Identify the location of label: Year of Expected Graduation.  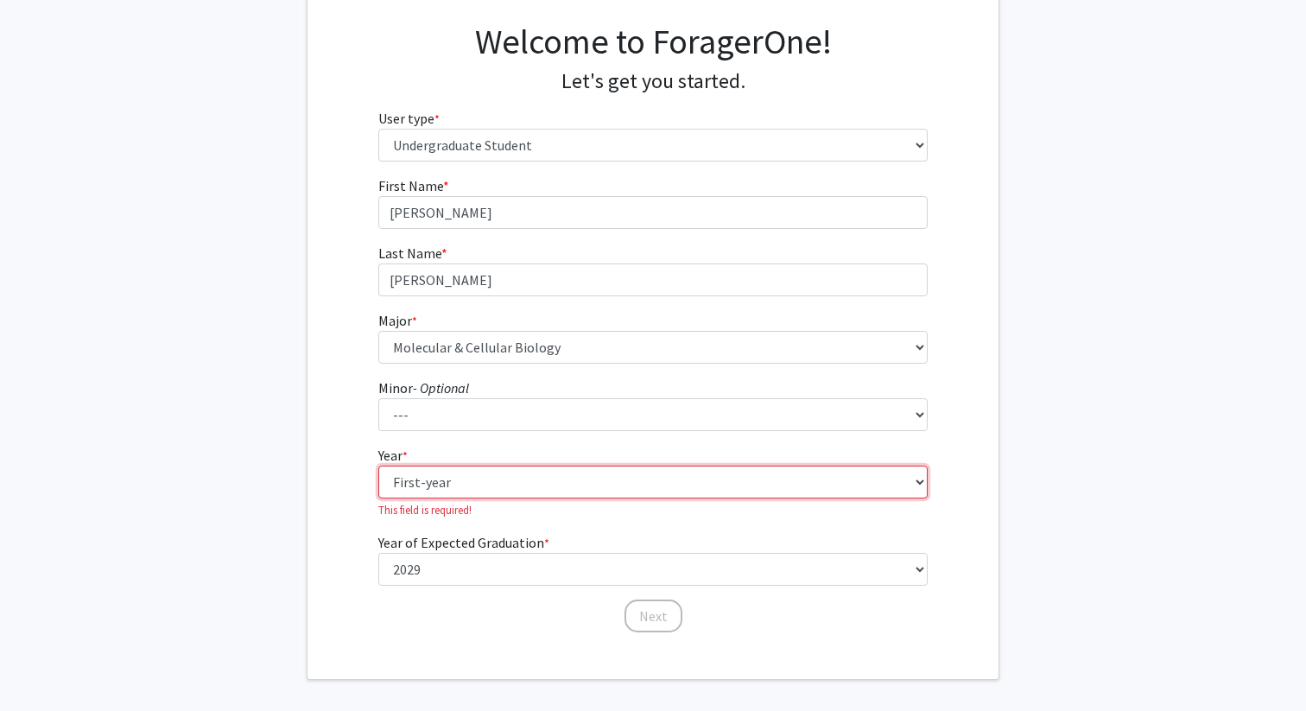
(464, 542).